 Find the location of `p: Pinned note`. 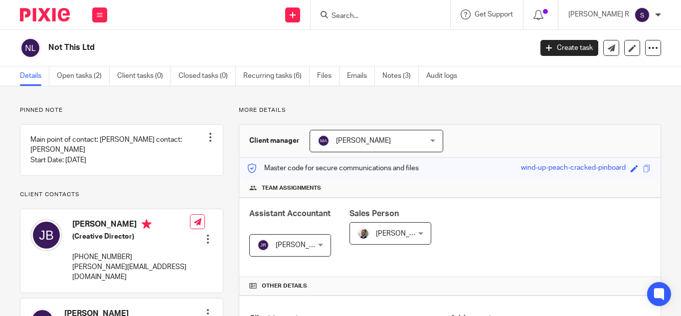

p: Pinned note is located at coordinates (122, 110).